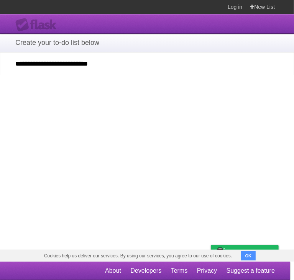 Image resolution: width=294 pixels, height=280 pixels. Describe the element at coordinates (147, 43) in the screenshot. I see `h1: Create your to-do list below` at that location.